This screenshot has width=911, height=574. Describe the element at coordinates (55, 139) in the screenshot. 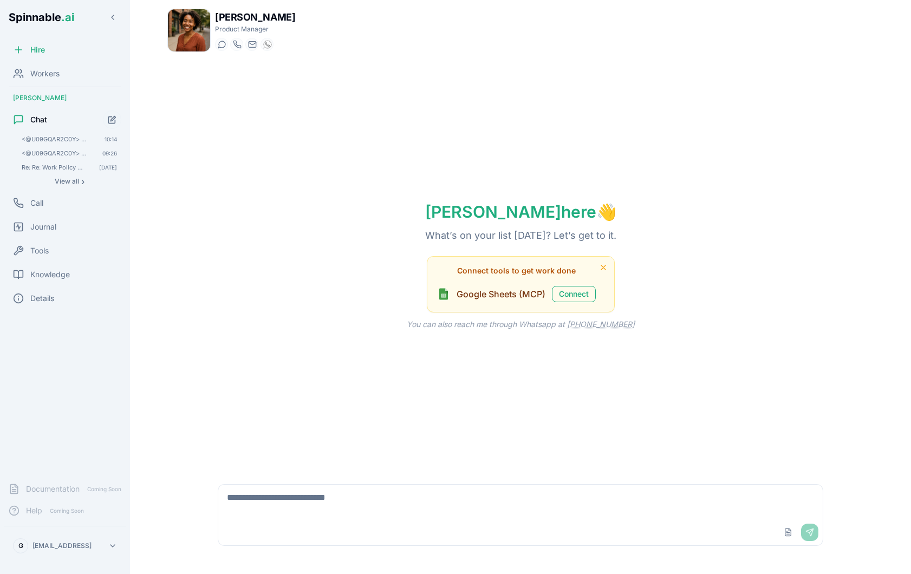

I see `span: <@U09GQAR2C0Y> please create a small product initiative on Notion to create an admin dashboard fo...` at that location.